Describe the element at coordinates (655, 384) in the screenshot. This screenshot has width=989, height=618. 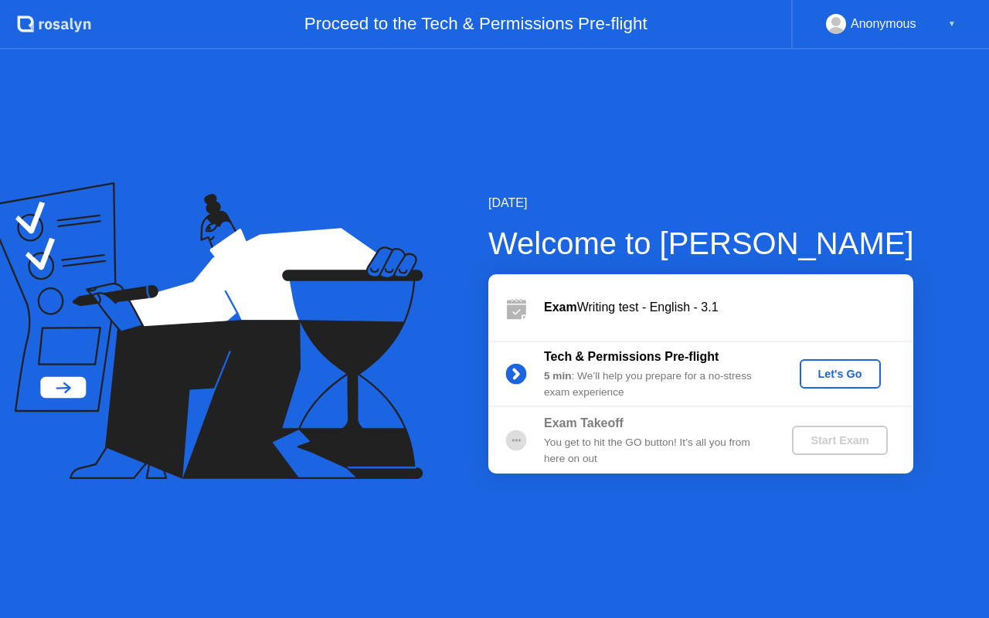
I see `div: : We’ll help you prepare for a no-stress exam experience` at that location.